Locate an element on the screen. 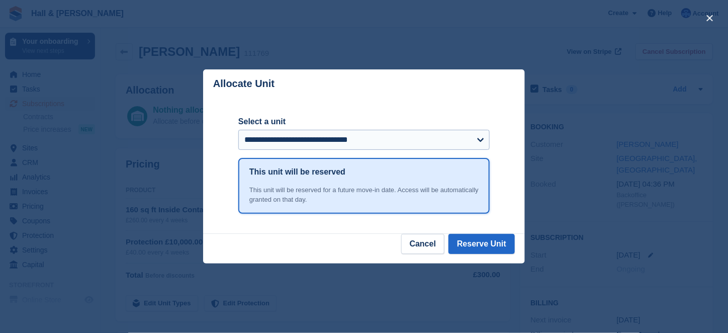 Image resolution: width=728 pixels, height=333 pixels. button: Reserve Unit is located at coordinates (481, 244).